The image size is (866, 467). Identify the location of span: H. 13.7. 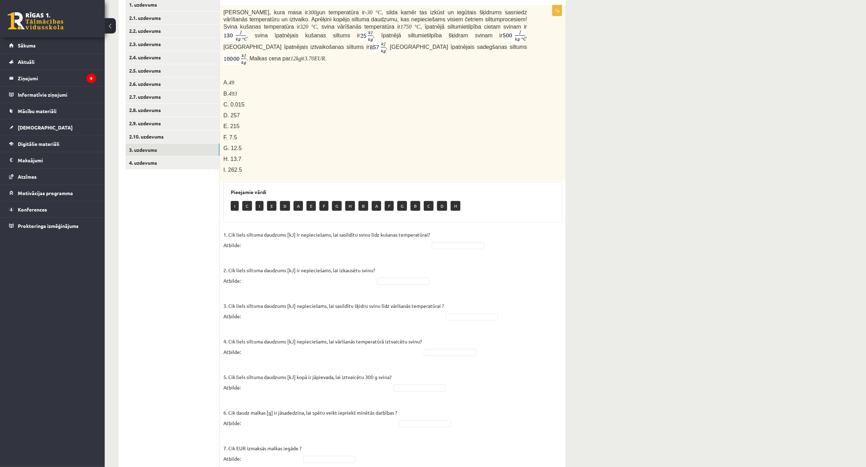
(233, 159).